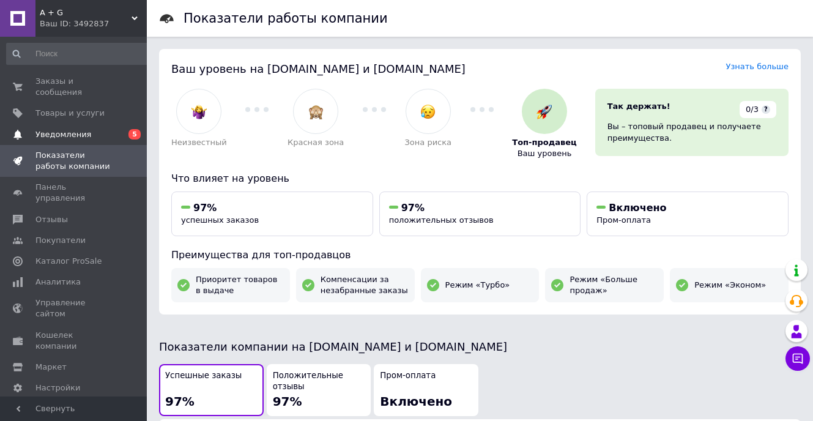 The width and height of the screenshot is (813, 421). Describe the element at coordinates (220, 220) in the screenshot. I see `span: успешных заказов` at that location.